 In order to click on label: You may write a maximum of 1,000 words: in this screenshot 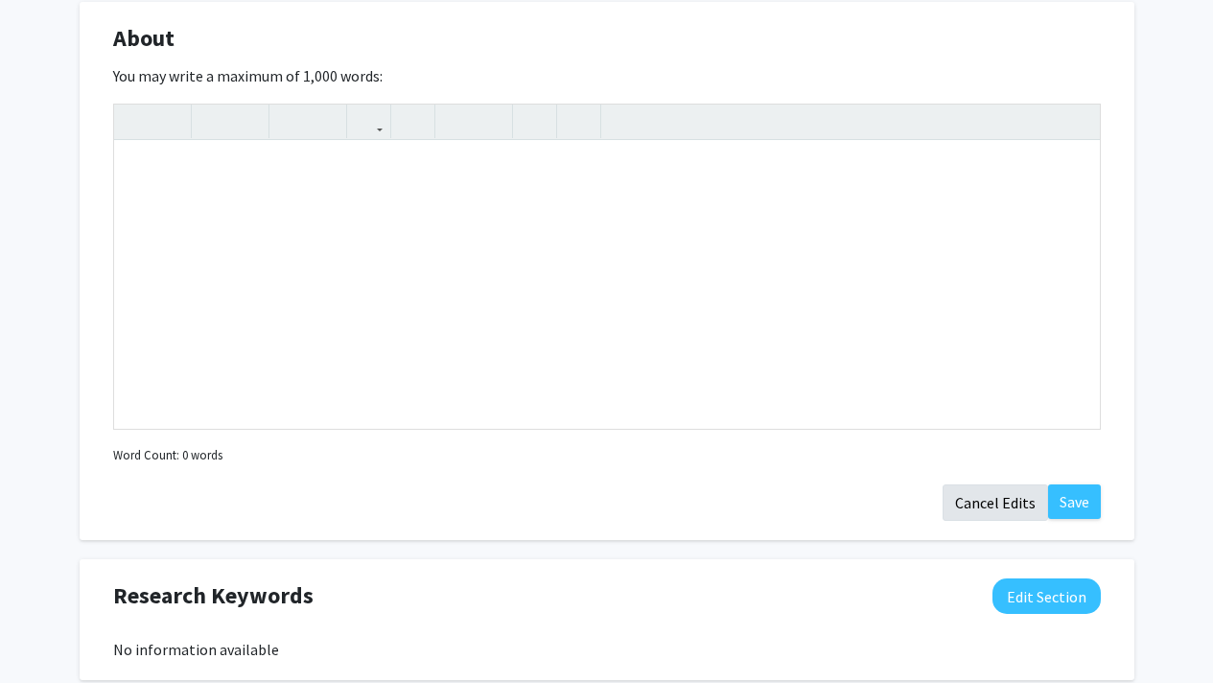, I will do `click(247, 76)`.